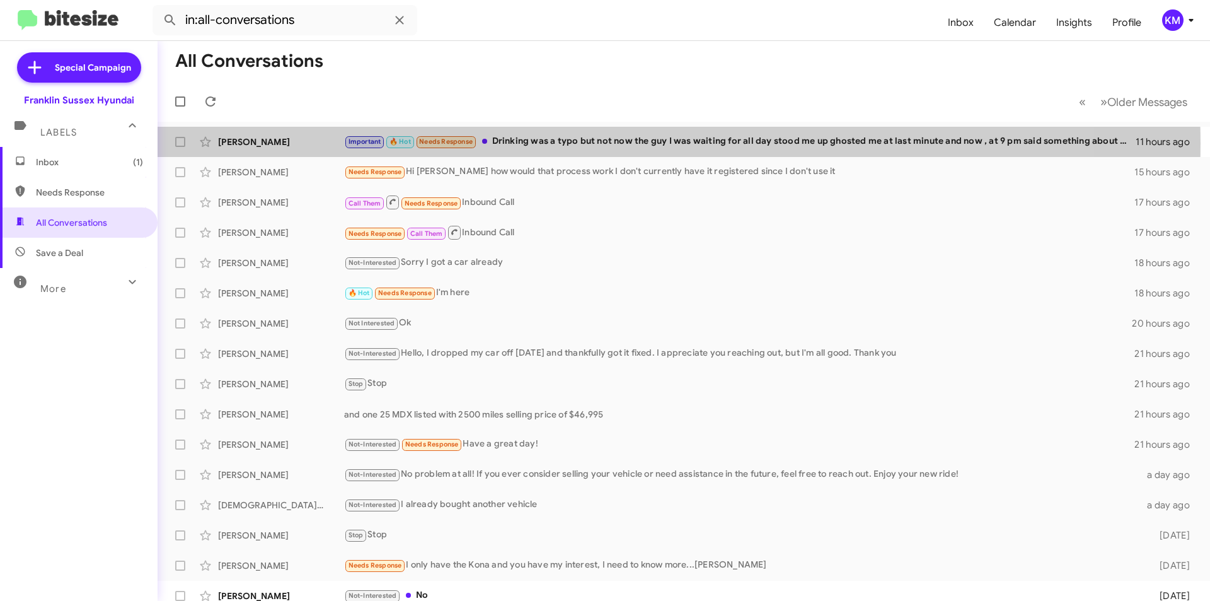  Describe the element at coordinates (1015, 23) in the screenshot. I see `span: Calendar` at that location.